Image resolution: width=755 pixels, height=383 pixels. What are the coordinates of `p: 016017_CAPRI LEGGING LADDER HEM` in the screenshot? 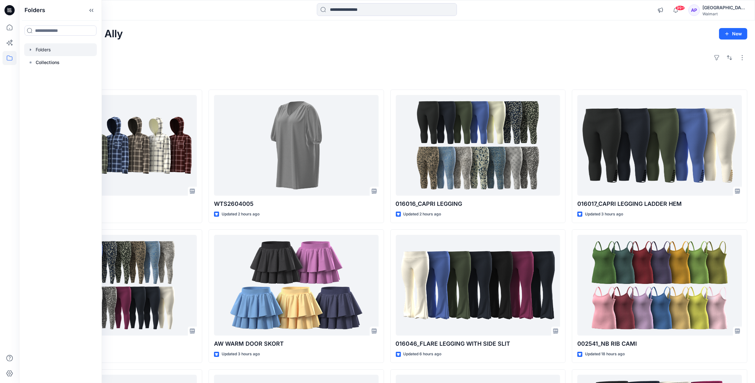 It's located at (659, 204).